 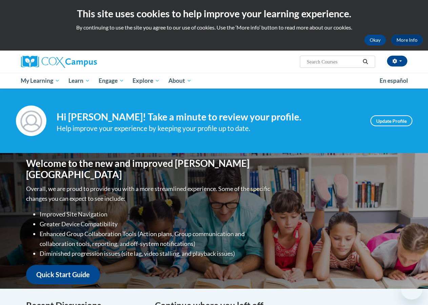 What do you see at coordinates (365, 62) in the screenshot?
I see `button: Search` at bounding box center [365, 62].